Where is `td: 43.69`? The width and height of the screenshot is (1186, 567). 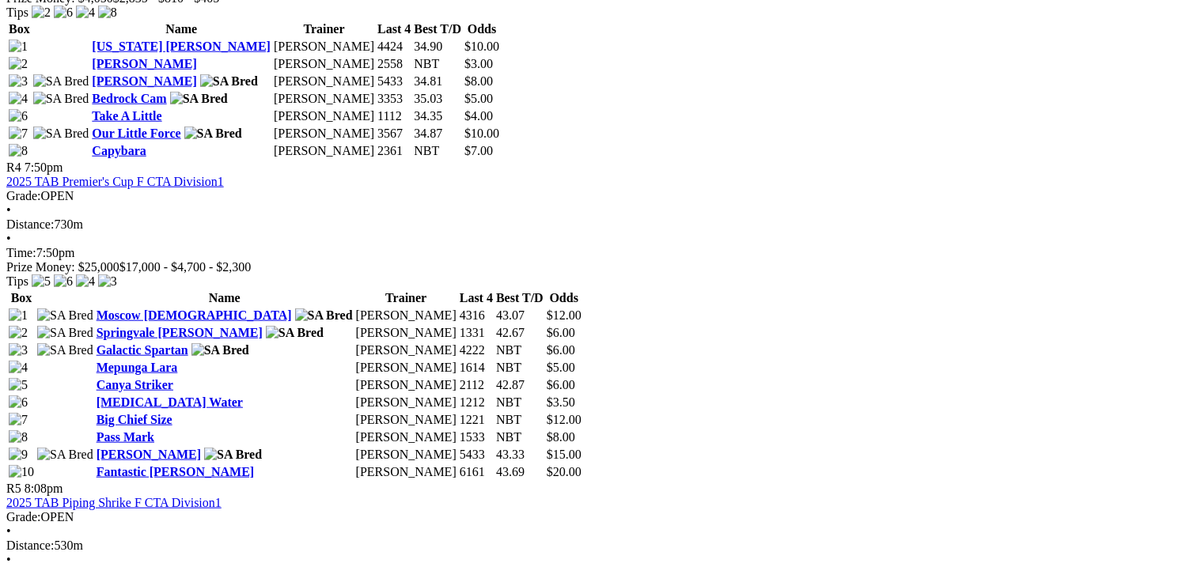 td: 43.69 is located at coordinates (520, 472).